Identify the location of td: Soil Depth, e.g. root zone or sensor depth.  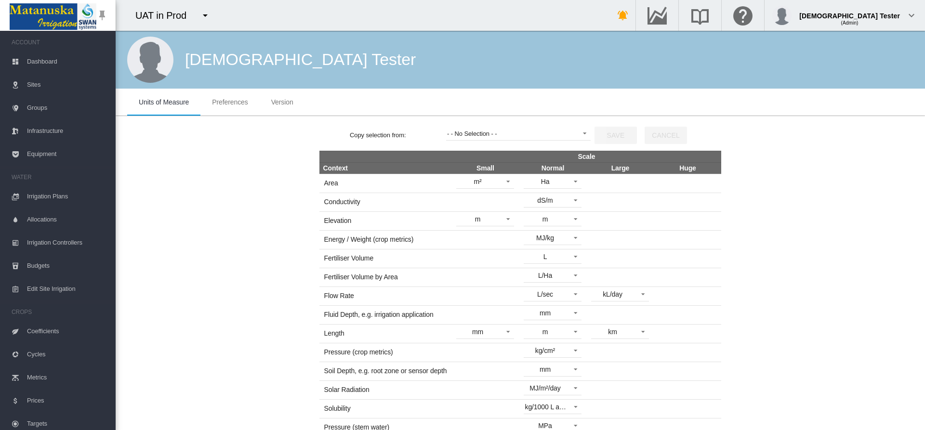
(386, 371).